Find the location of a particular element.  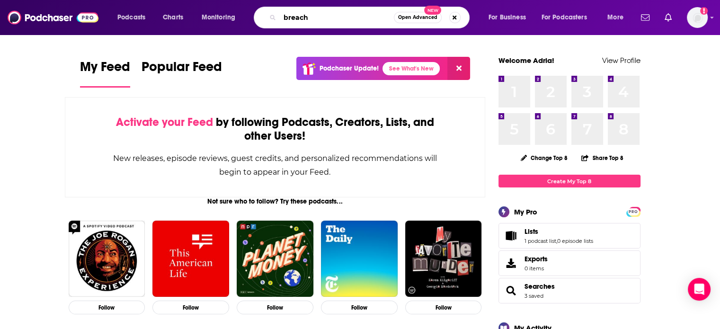

a: The Daily is located at coordinates (359, 259).